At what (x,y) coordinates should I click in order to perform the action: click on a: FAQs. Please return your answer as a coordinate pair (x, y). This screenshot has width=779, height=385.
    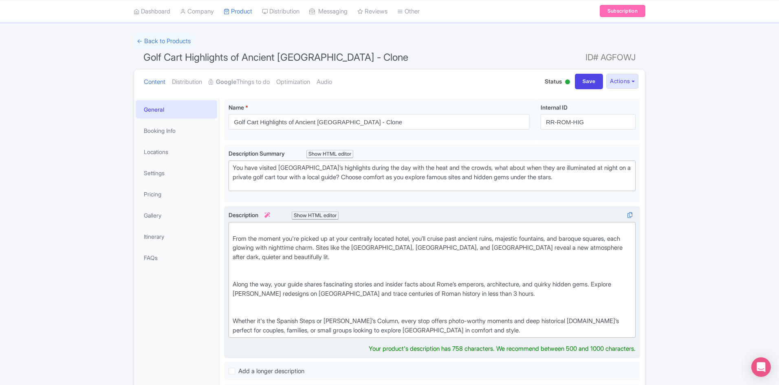
    Looking at the image, I should click on (176, 257).